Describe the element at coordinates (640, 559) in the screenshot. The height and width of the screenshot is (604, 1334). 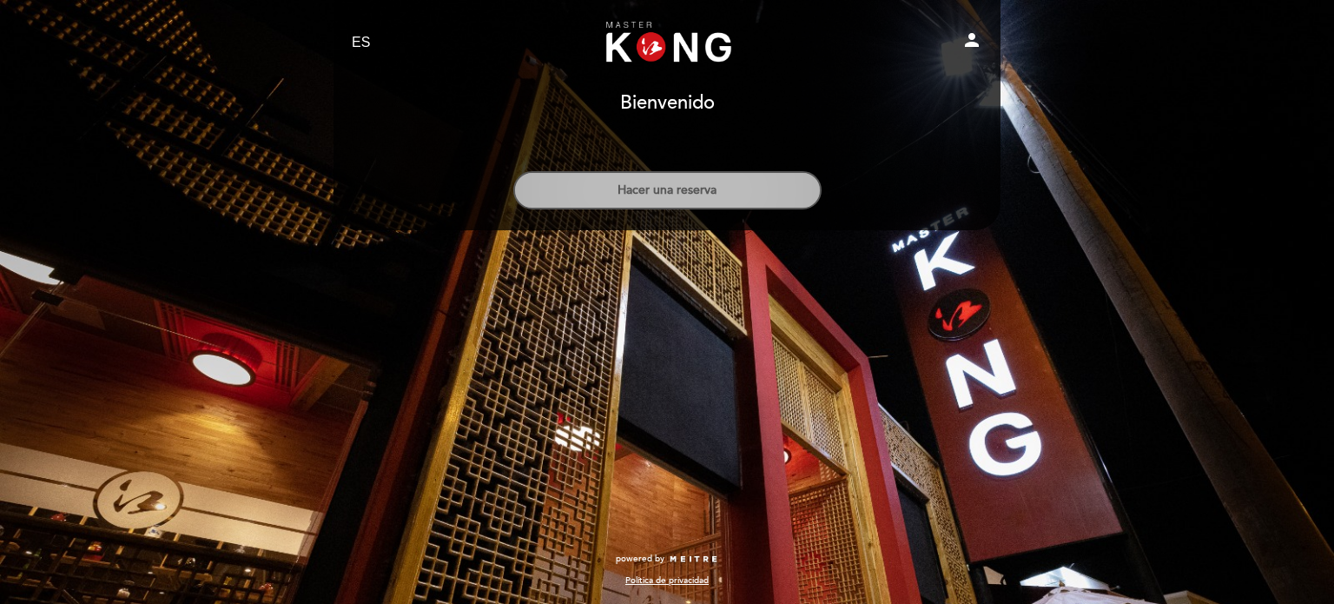
I see `span: powered by` at that location.